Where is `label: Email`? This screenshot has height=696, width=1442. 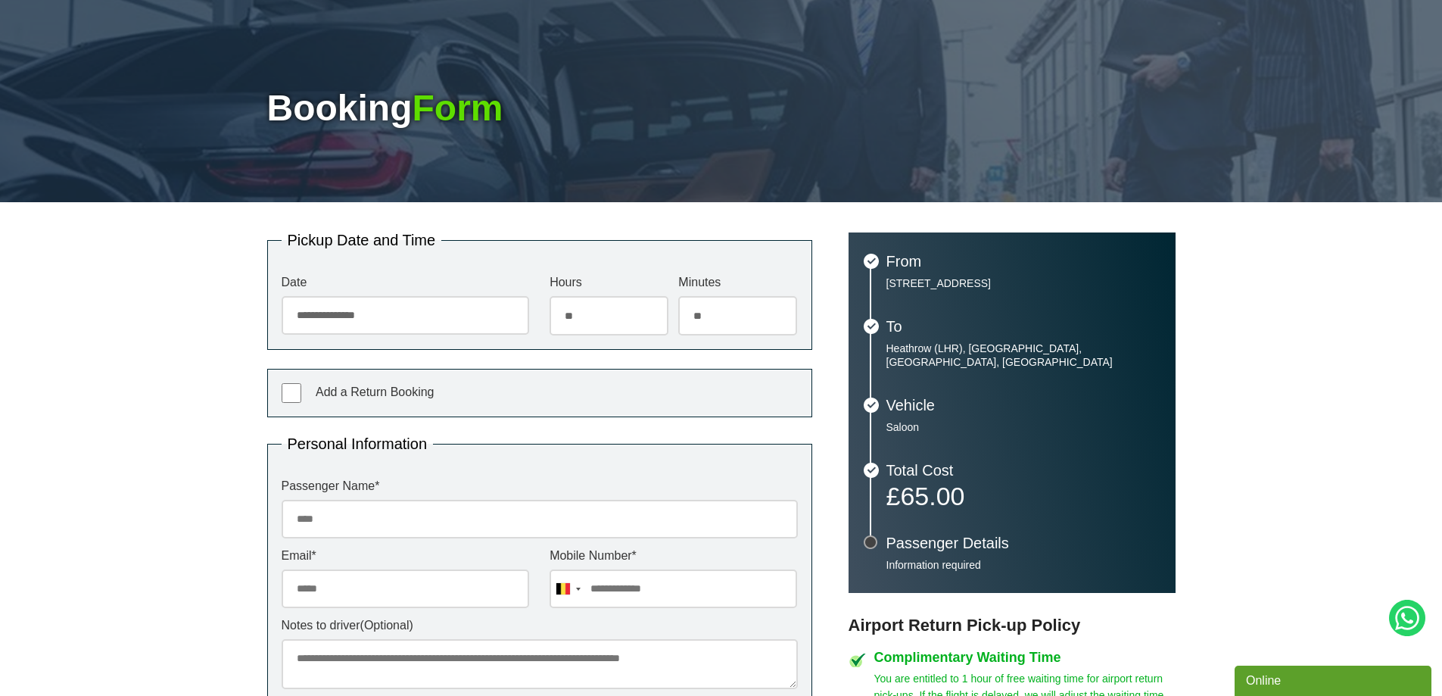 label: Email is located at coordinates (405, 556).